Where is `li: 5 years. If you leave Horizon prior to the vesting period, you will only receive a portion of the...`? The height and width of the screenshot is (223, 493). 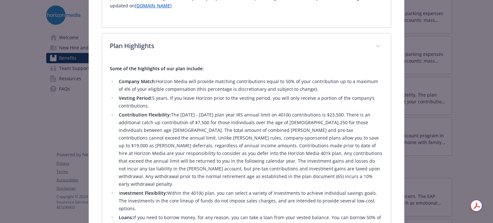 li: 5 years. If you leave Horizon prior to the vesting period, you will only receive a portion of the... is located at coordinates (250, 102).